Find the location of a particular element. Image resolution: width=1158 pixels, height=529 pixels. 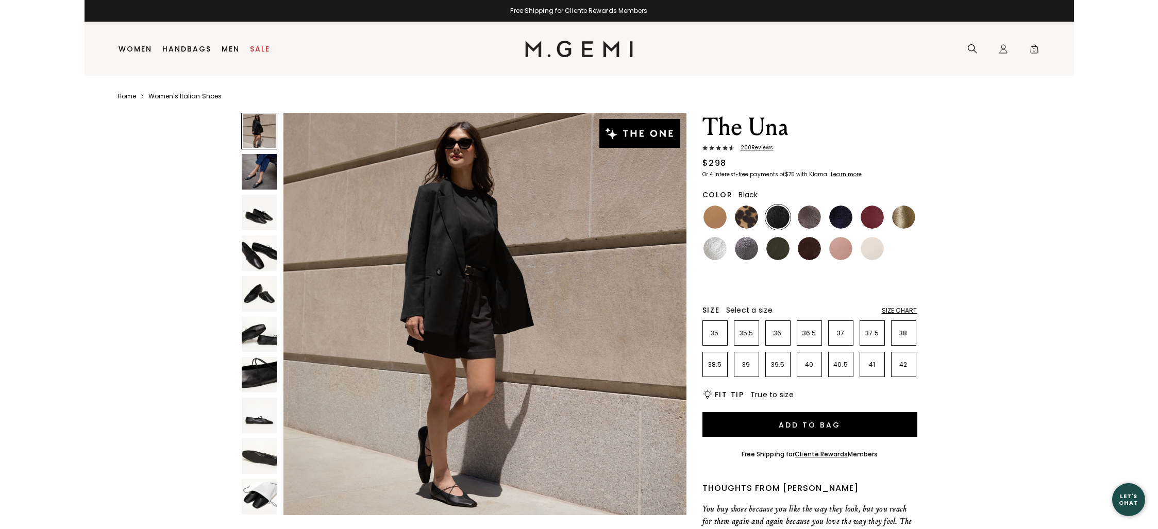

div: $298 is located at coordinates (714, 163).